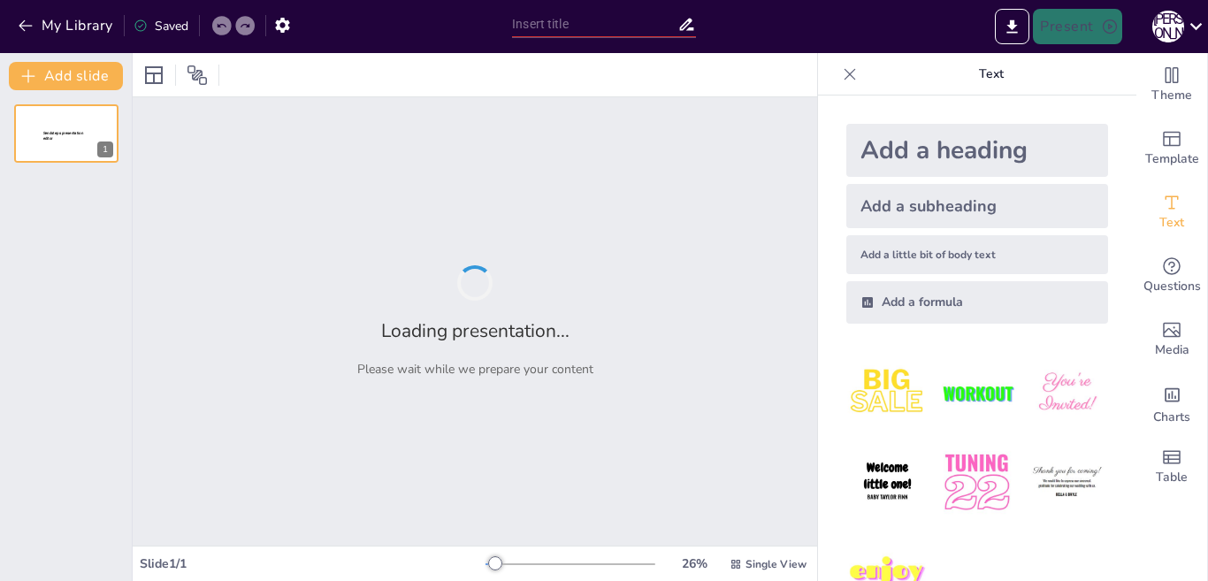  I want to click on h2: Loading presentation..., so click(475, 331).